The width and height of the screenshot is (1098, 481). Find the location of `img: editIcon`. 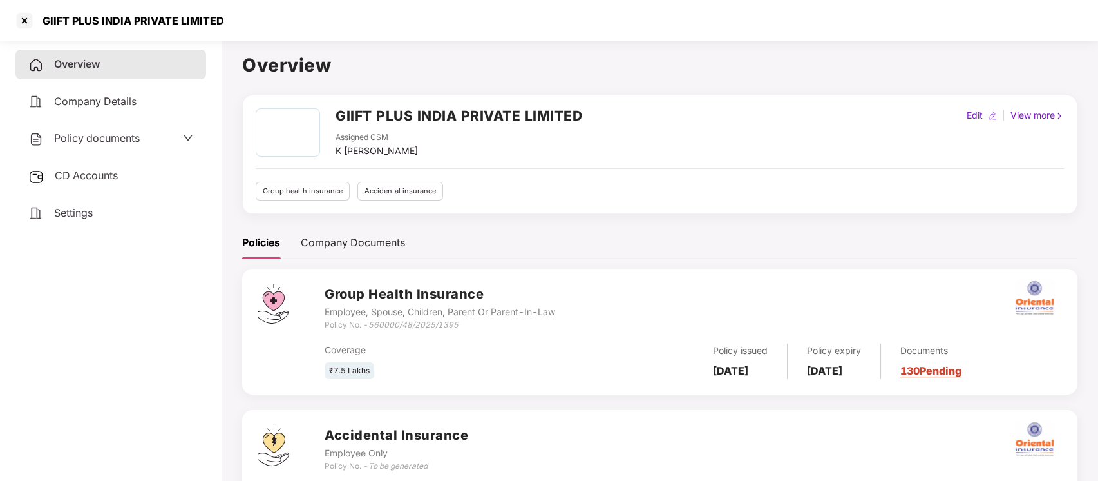

img: editIcon is located at coordinates (993, 116).